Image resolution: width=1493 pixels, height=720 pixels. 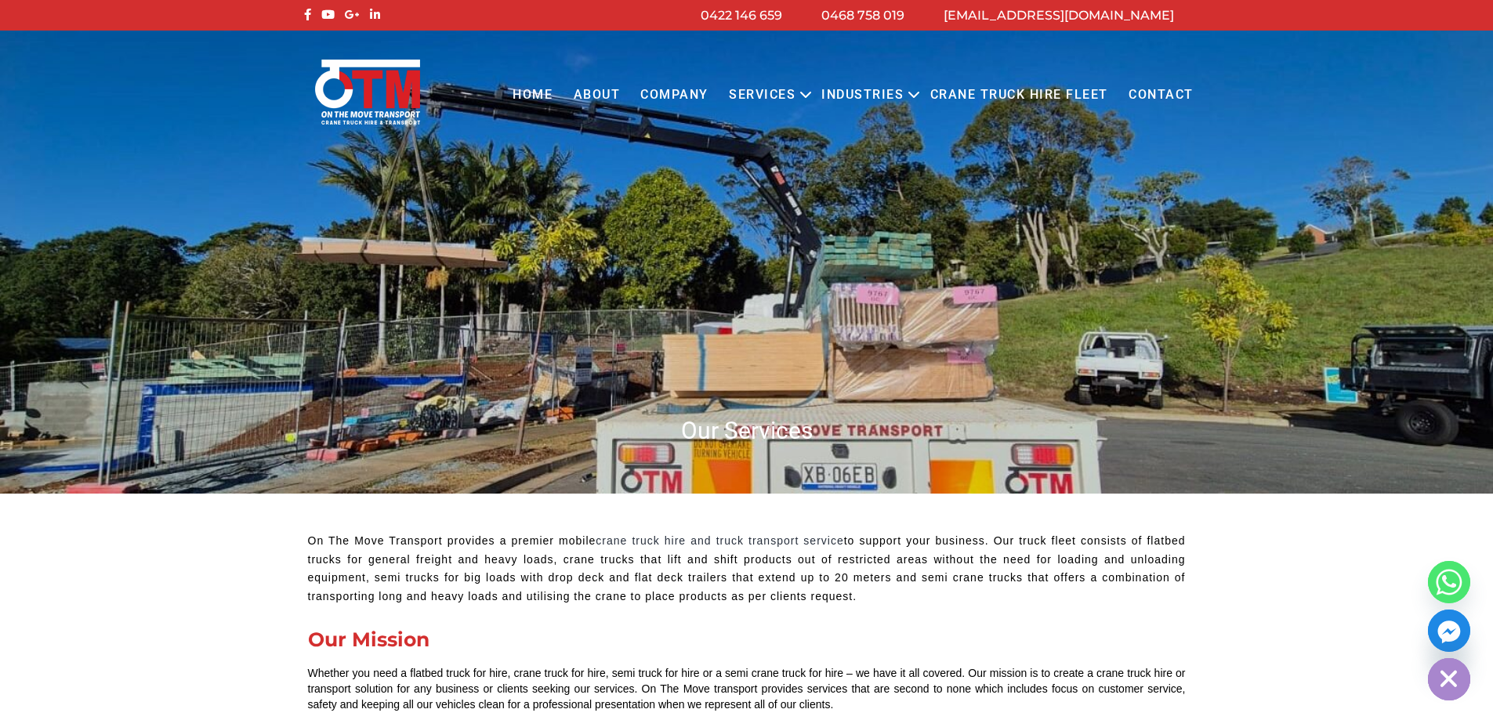 What do you see at coordinates (863, 15) in the screenshot?
I see `a: 0468 758 019` at bounding box center [863, 15].